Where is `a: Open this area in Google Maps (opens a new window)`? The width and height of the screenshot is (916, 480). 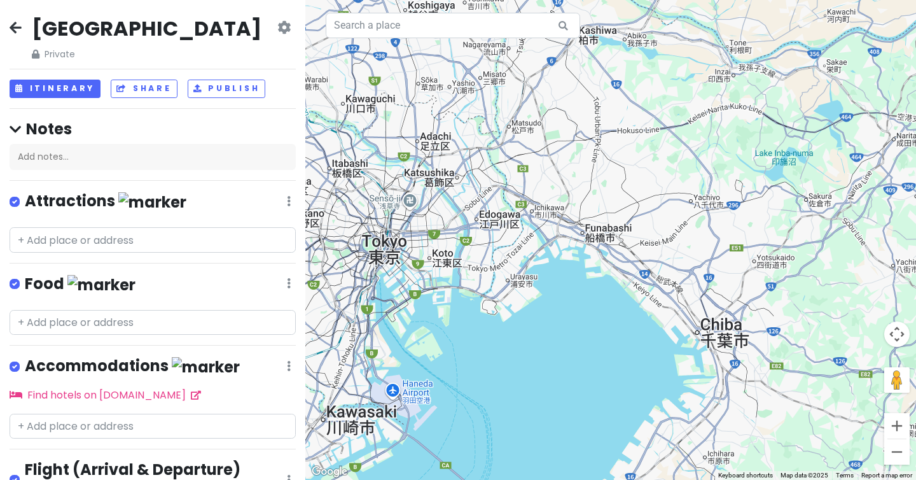 a: Open this area in Google Maps (opens a new window) is located at coordinates (330, 472).